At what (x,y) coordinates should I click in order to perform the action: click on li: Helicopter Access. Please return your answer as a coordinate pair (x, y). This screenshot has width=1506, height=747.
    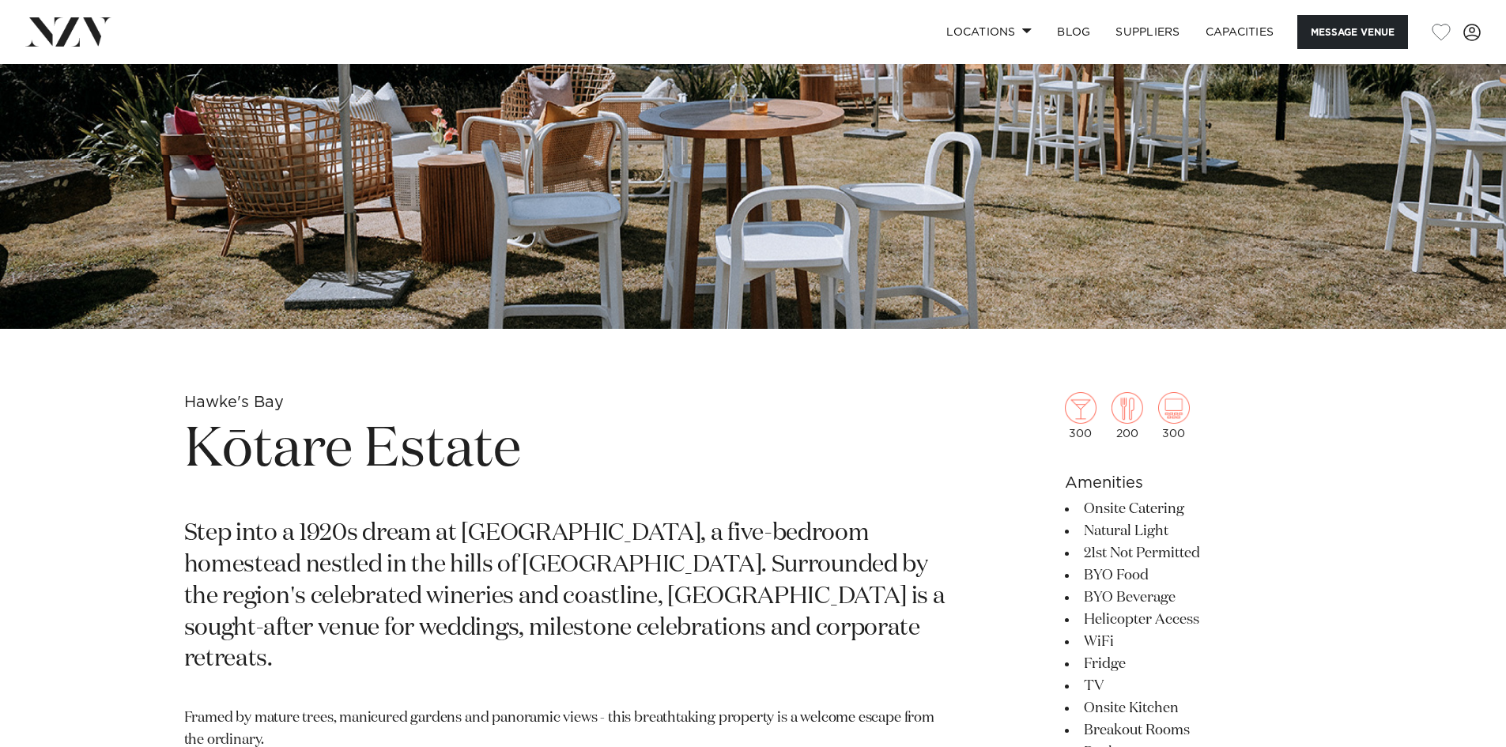
    Looking at the image, I should click on (1193, 620).